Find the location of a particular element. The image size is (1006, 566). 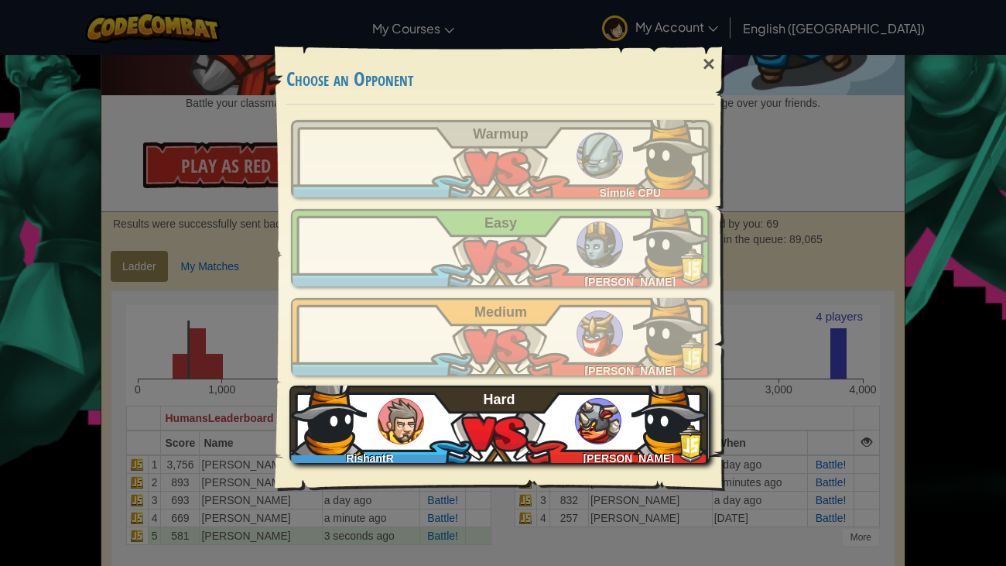

img: ogres_ladder_medium.png is located at coordinates (600, 334).